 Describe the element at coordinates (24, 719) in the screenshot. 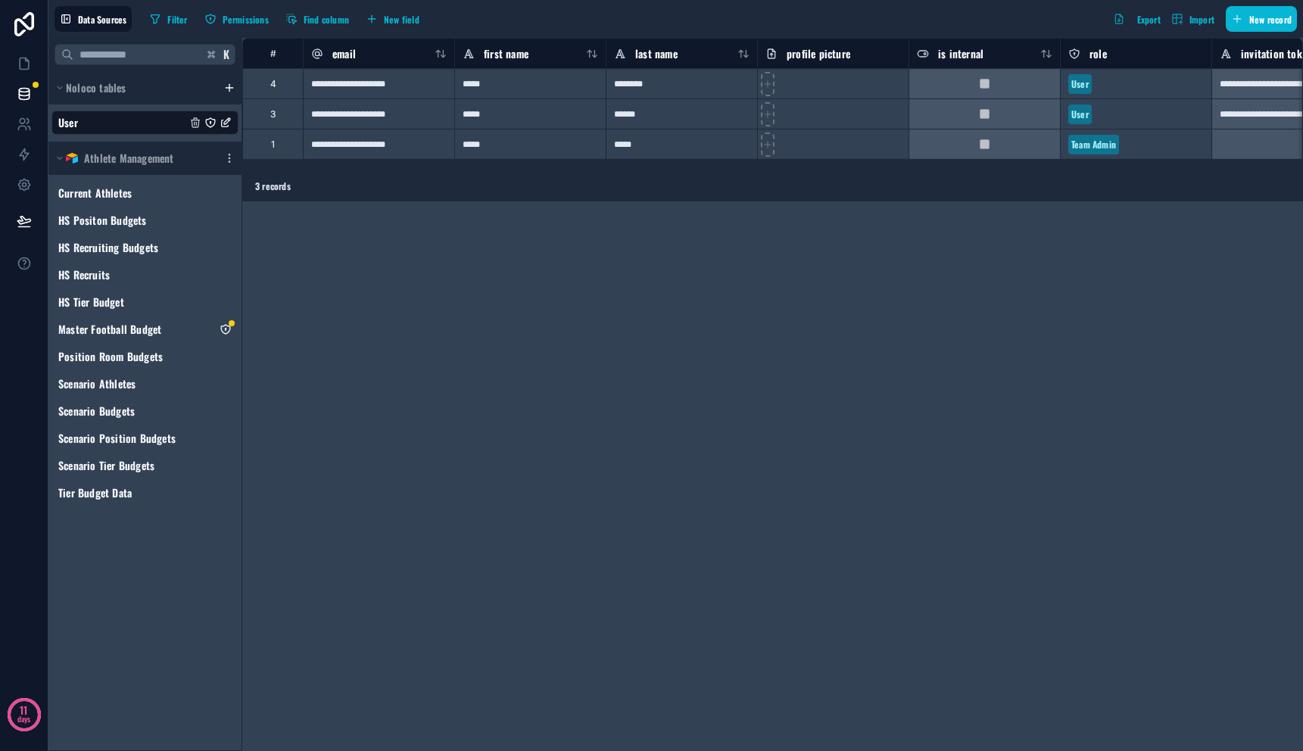

I see `p: days` at that location.